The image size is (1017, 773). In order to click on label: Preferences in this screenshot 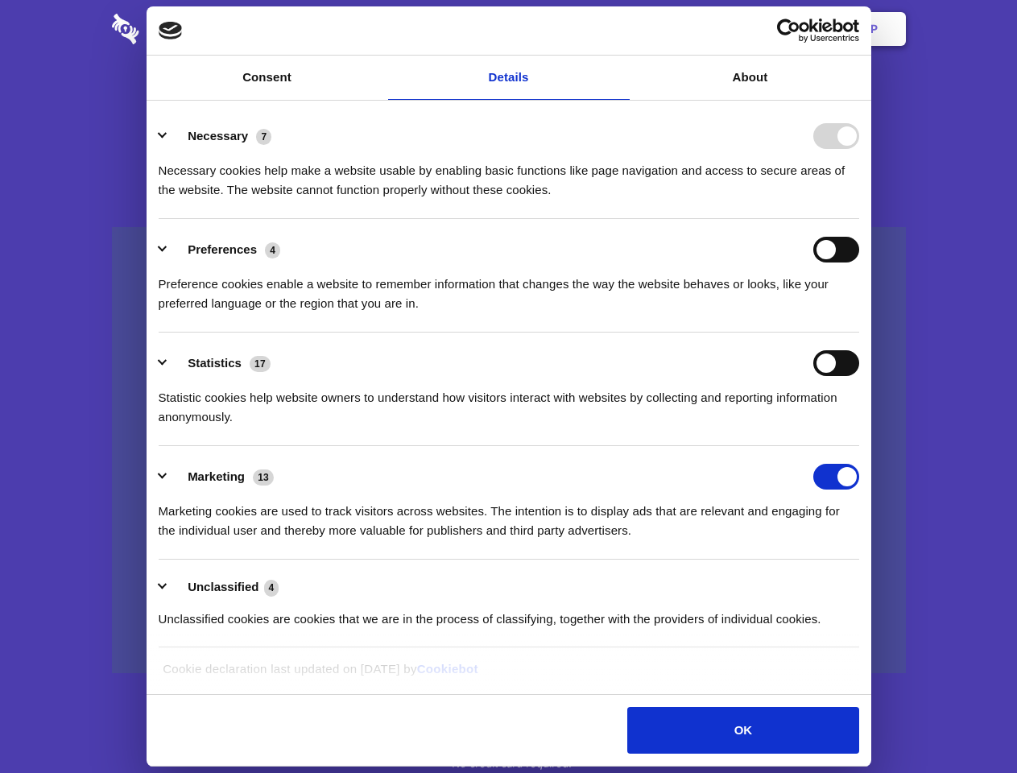, I will do `click(222, 249)`.